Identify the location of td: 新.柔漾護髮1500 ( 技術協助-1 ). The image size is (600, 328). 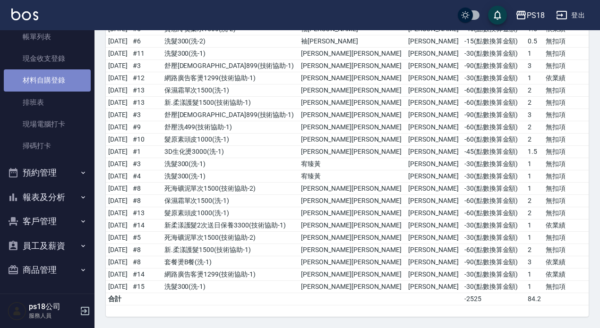
(230, 103).